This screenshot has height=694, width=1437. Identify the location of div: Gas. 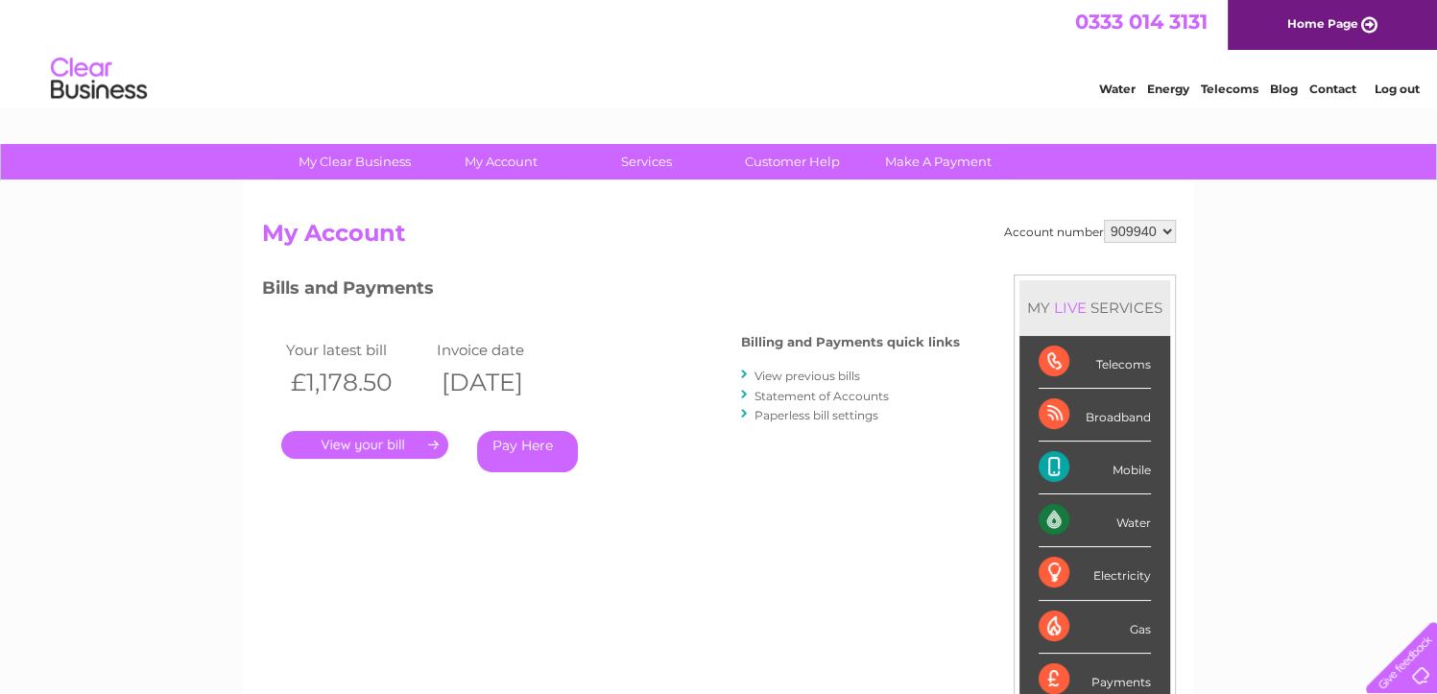
(1094, 627).